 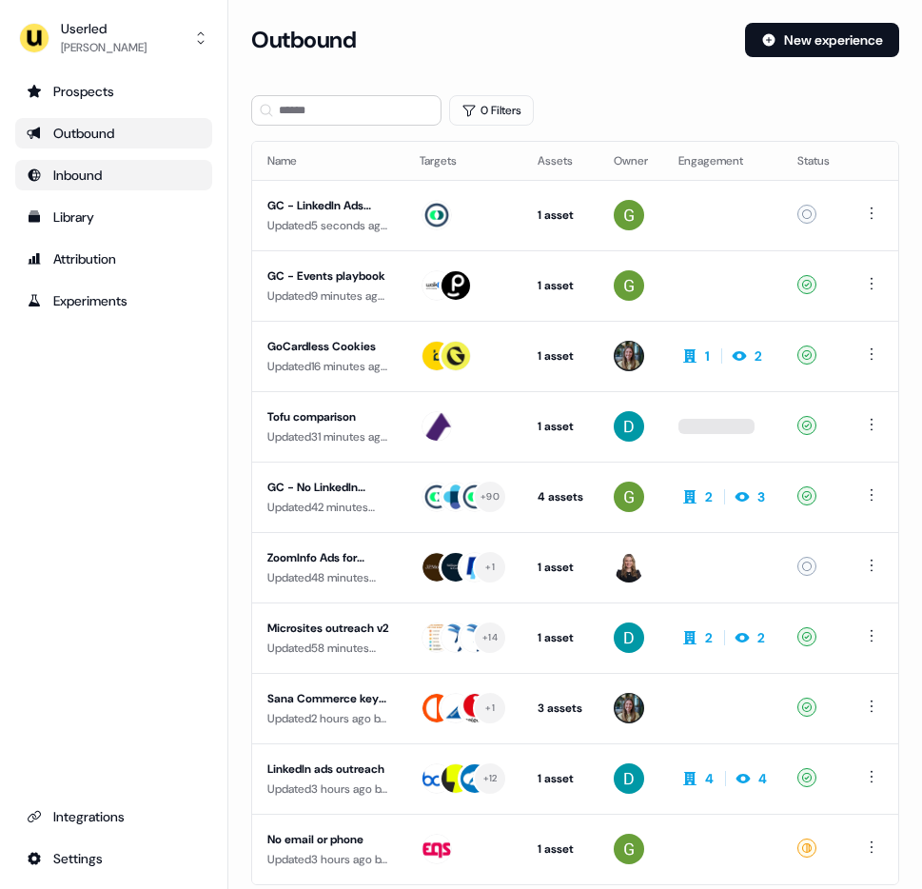 I want to click on div: Experiments, so click(x=113, y=301).